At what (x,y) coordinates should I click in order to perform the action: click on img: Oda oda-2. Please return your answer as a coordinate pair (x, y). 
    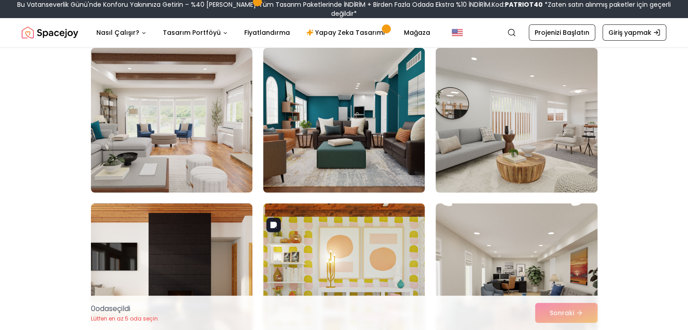
    Looking at the image, I should click on (344, 120).